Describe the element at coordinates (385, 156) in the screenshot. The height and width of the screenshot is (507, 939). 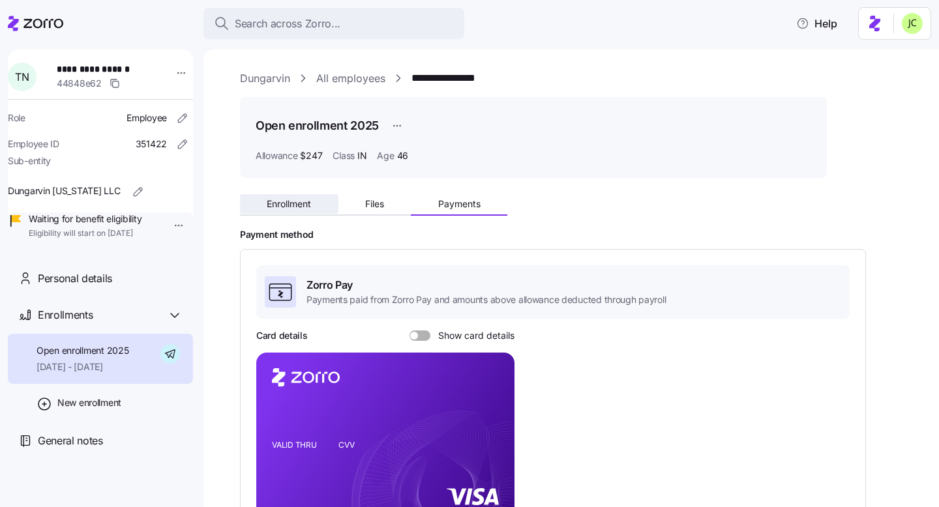
I see `span: Age` at that location.